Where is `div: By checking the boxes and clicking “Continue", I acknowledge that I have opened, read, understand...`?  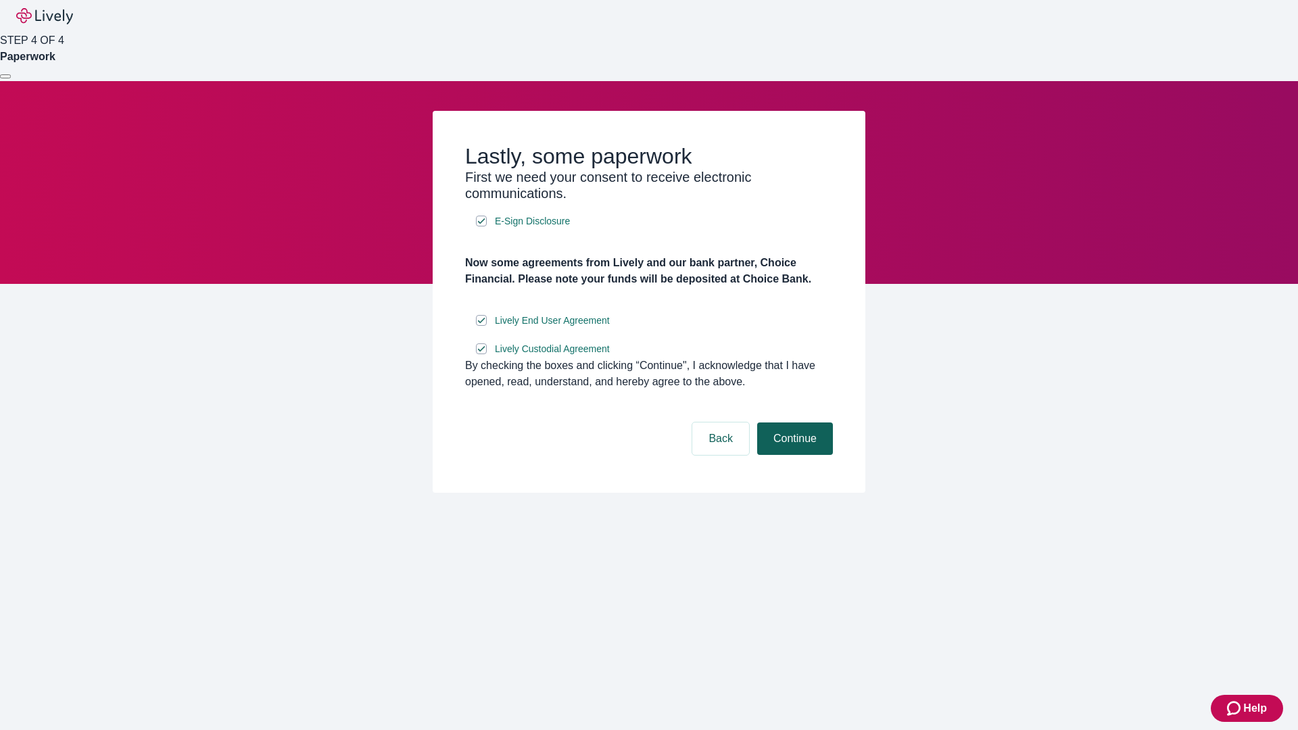
div: By checking the boxes and clicking “Continue", I acknowledge that I have opened, read, understand... is located at coordinates (649, 374).